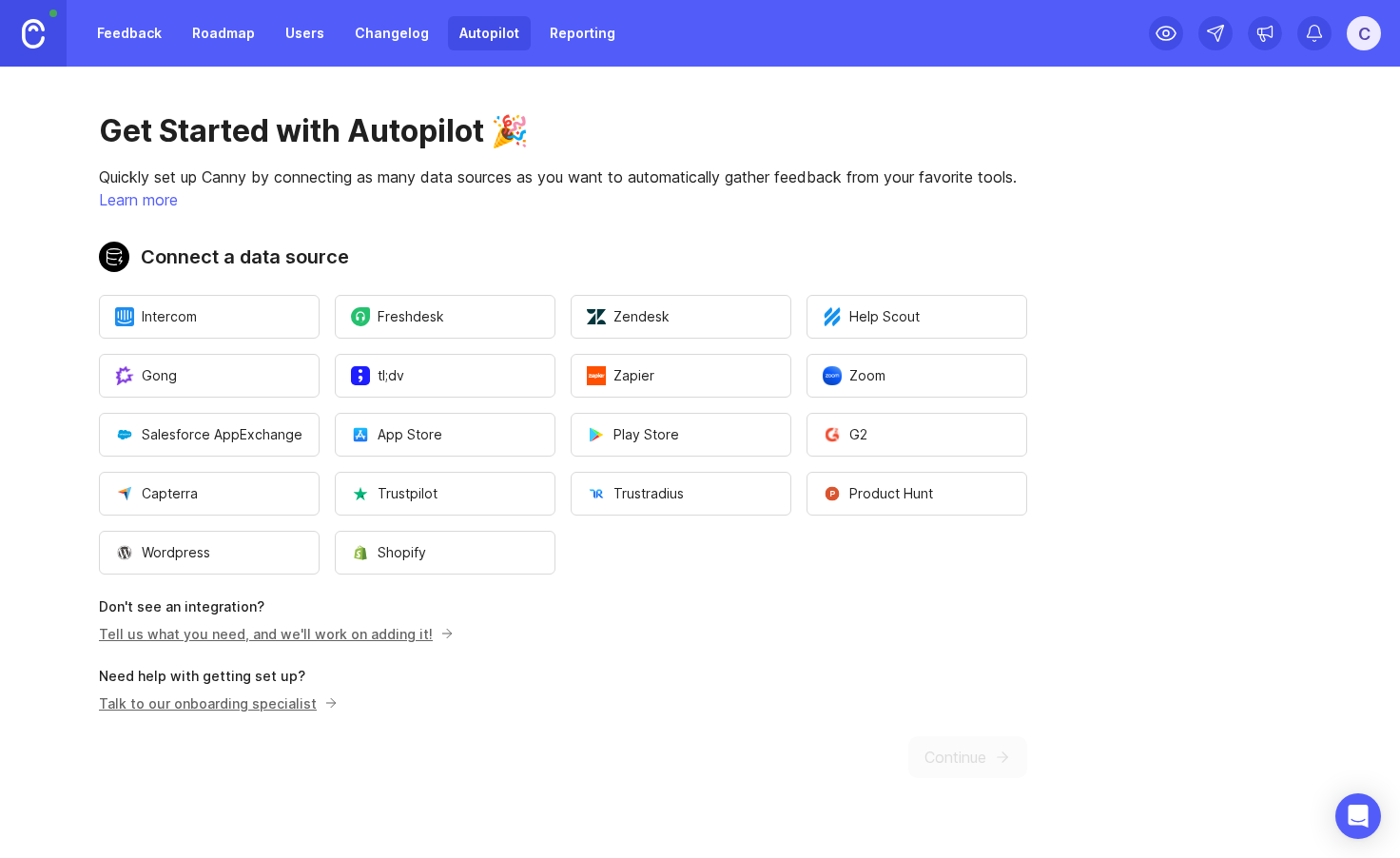 The height and width of the screenshot is (858, 1400). I want to click on button: Open a modal to start the flow of installing Gong., so click(209, 376).